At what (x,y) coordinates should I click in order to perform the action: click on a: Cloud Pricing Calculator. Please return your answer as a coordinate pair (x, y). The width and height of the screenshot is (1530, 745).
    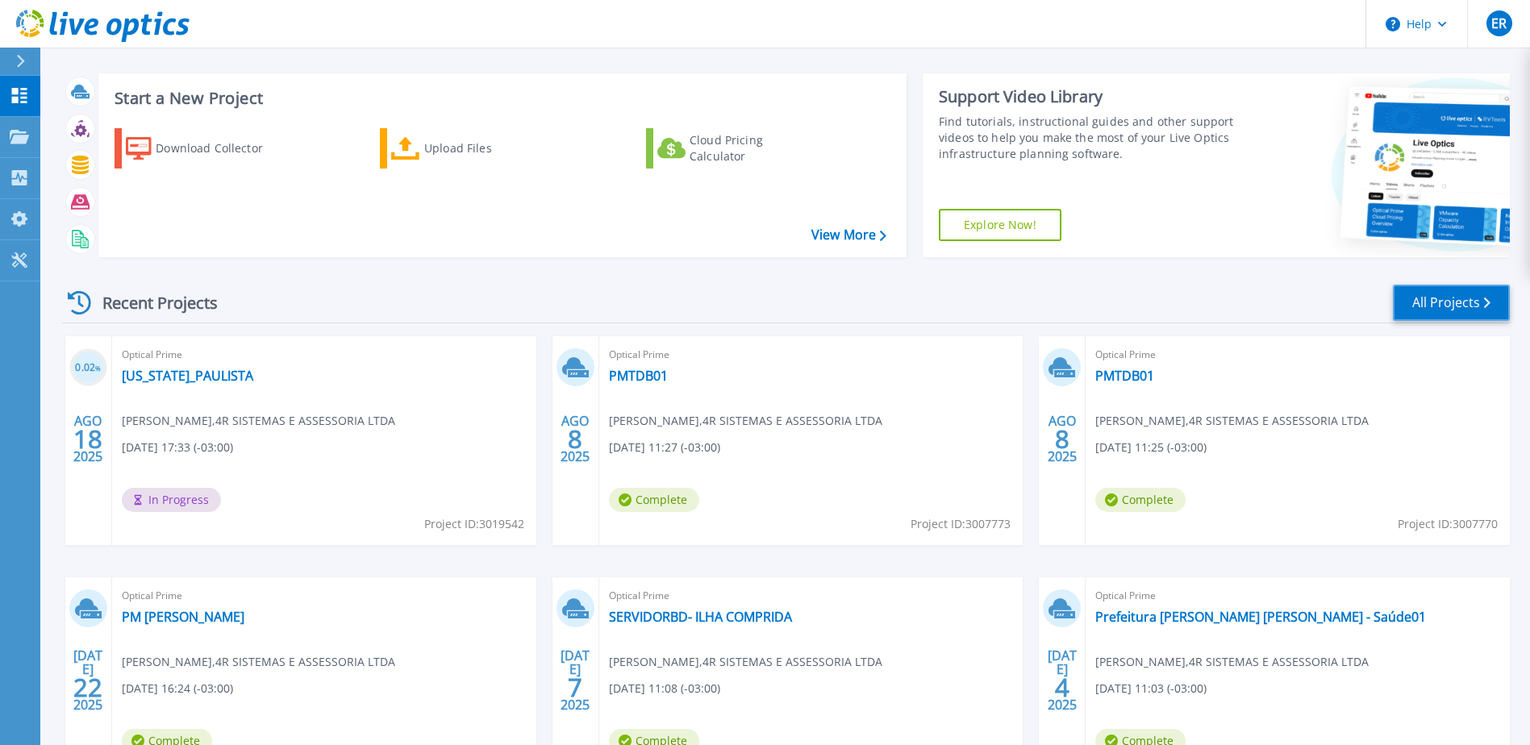
    Looking at the image, I should click on (736, 148).